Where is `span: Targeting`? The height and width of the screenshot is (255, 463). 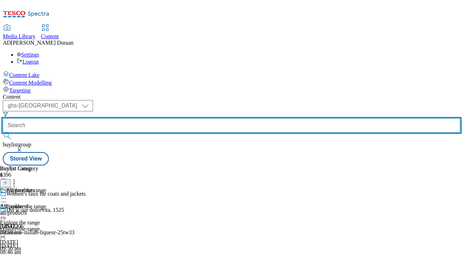
span: Targeting is located at coordinates (20, 90).